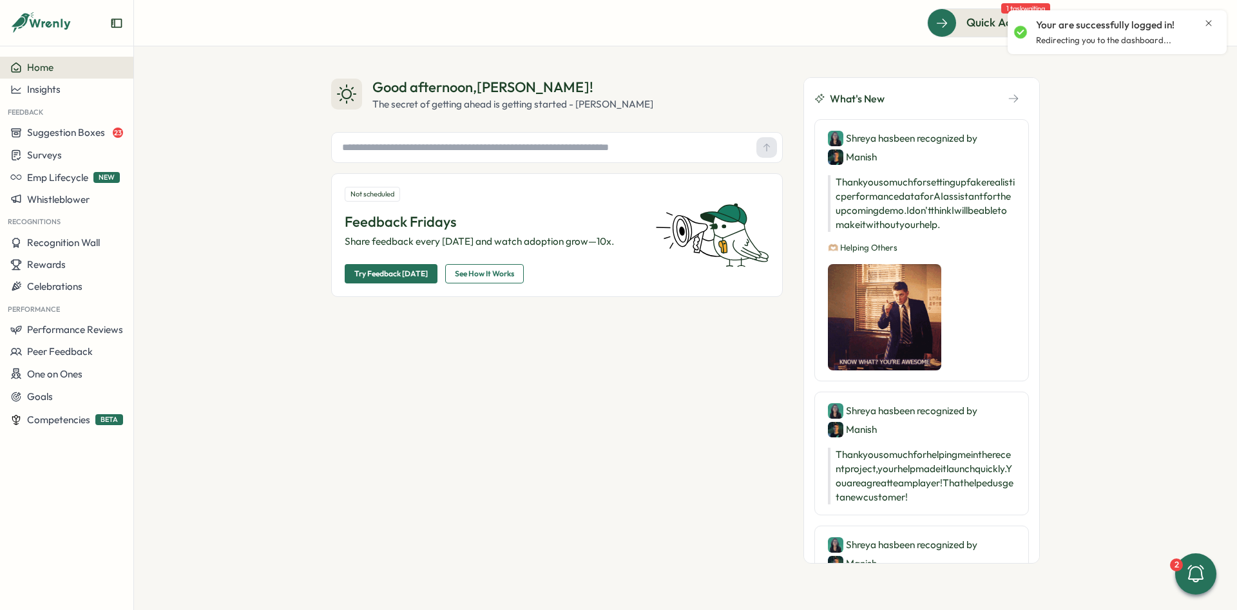 This screenshot has height=610, width=1237. What do you see at coordinates (372, 194) in the screenshot?
I see `div: Not scheduled` at bounding box center [372, 194].